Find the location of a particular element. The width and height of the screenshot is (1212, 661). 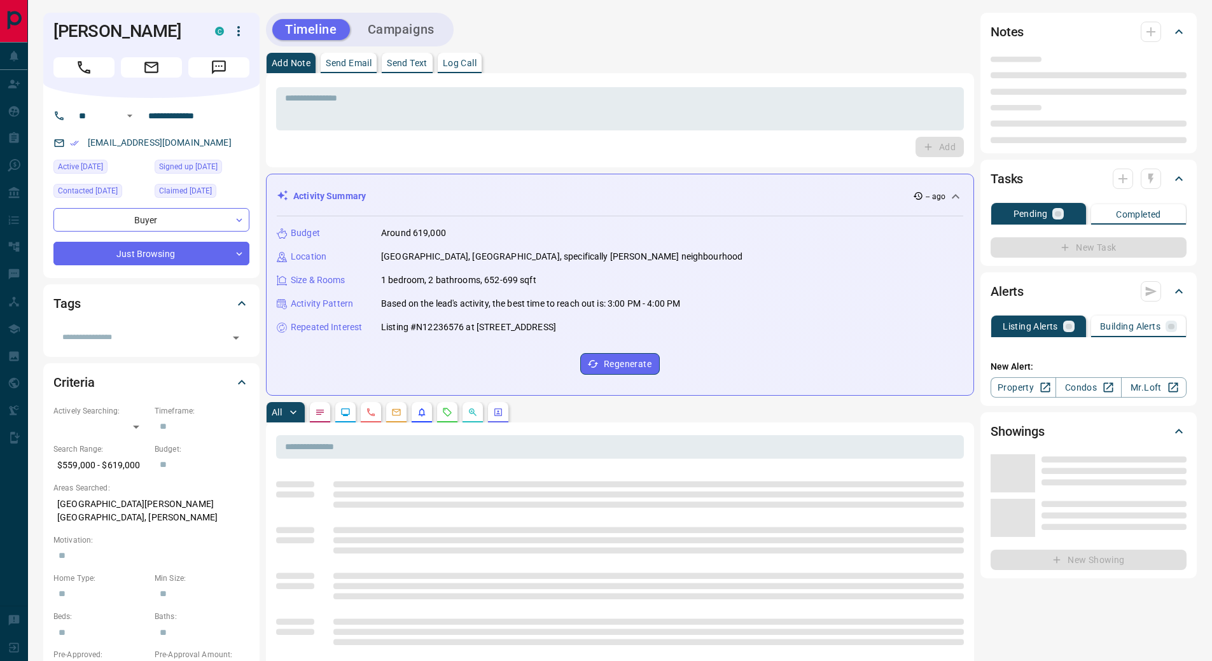

div: Criteria is located at coordinates (151, 382).